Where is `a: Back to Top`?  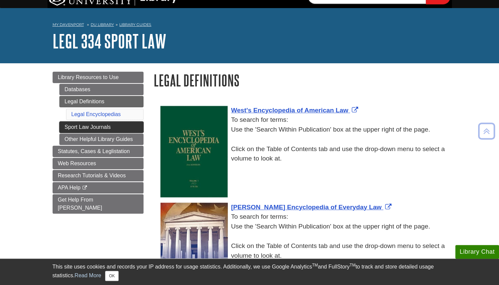
a: Back to Top is located at coordinates (487, 131).